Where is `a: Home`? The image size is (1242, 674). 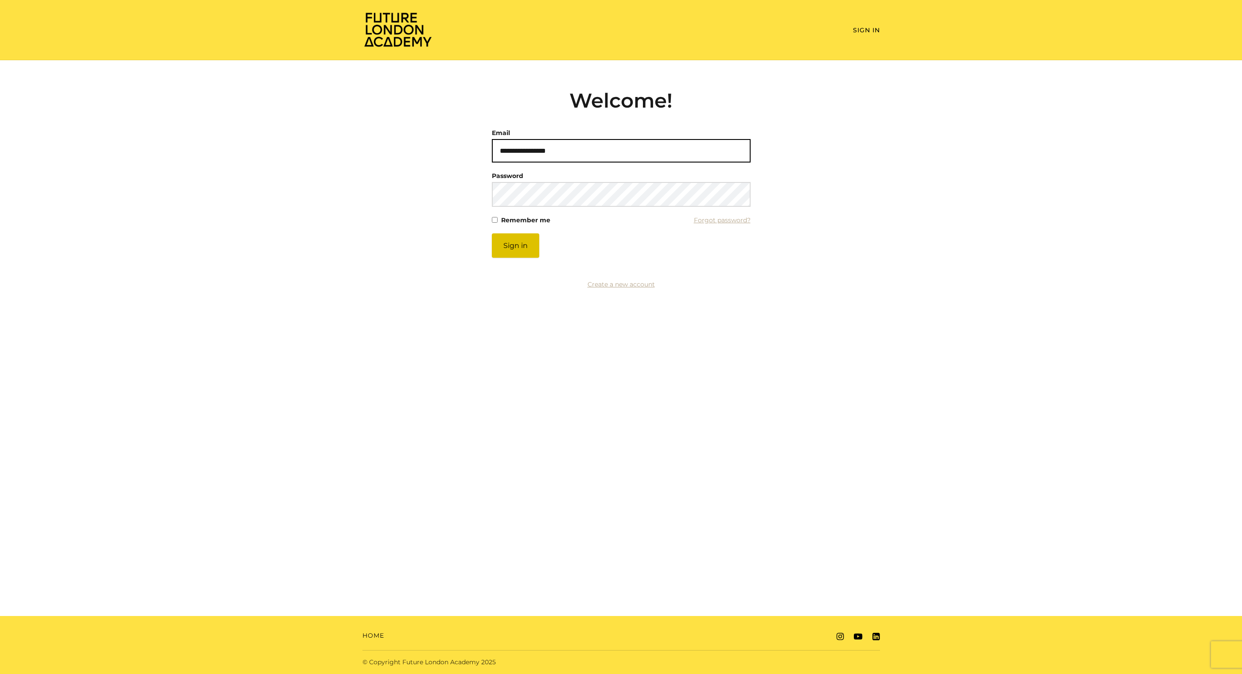 a: Home is located at coordinates (373, 636).